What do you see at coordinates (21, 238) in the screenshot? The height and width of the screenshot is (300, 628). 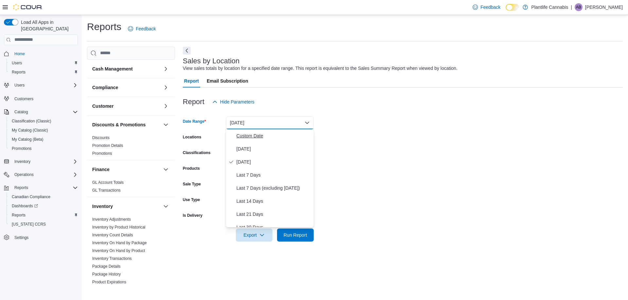 I see `a: Settings` at bounding box center [21, 238].